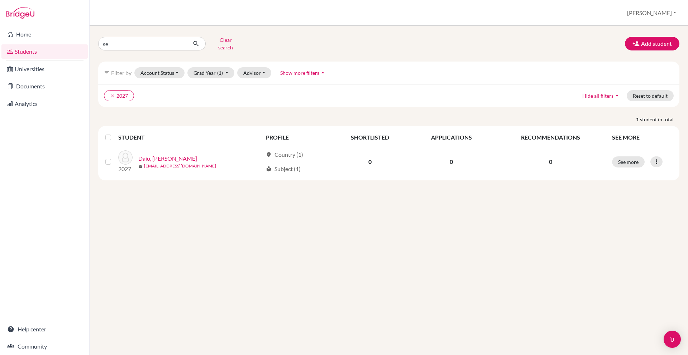  Describe the element at coordinates (190, 138) in the screenshot. I see `th: STUDENT` at that location.